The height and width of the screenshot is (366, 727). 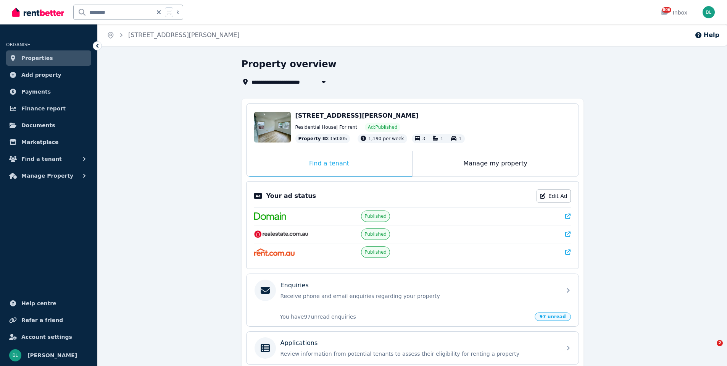 I want to click on button: Help, so click(x=707, y=35).